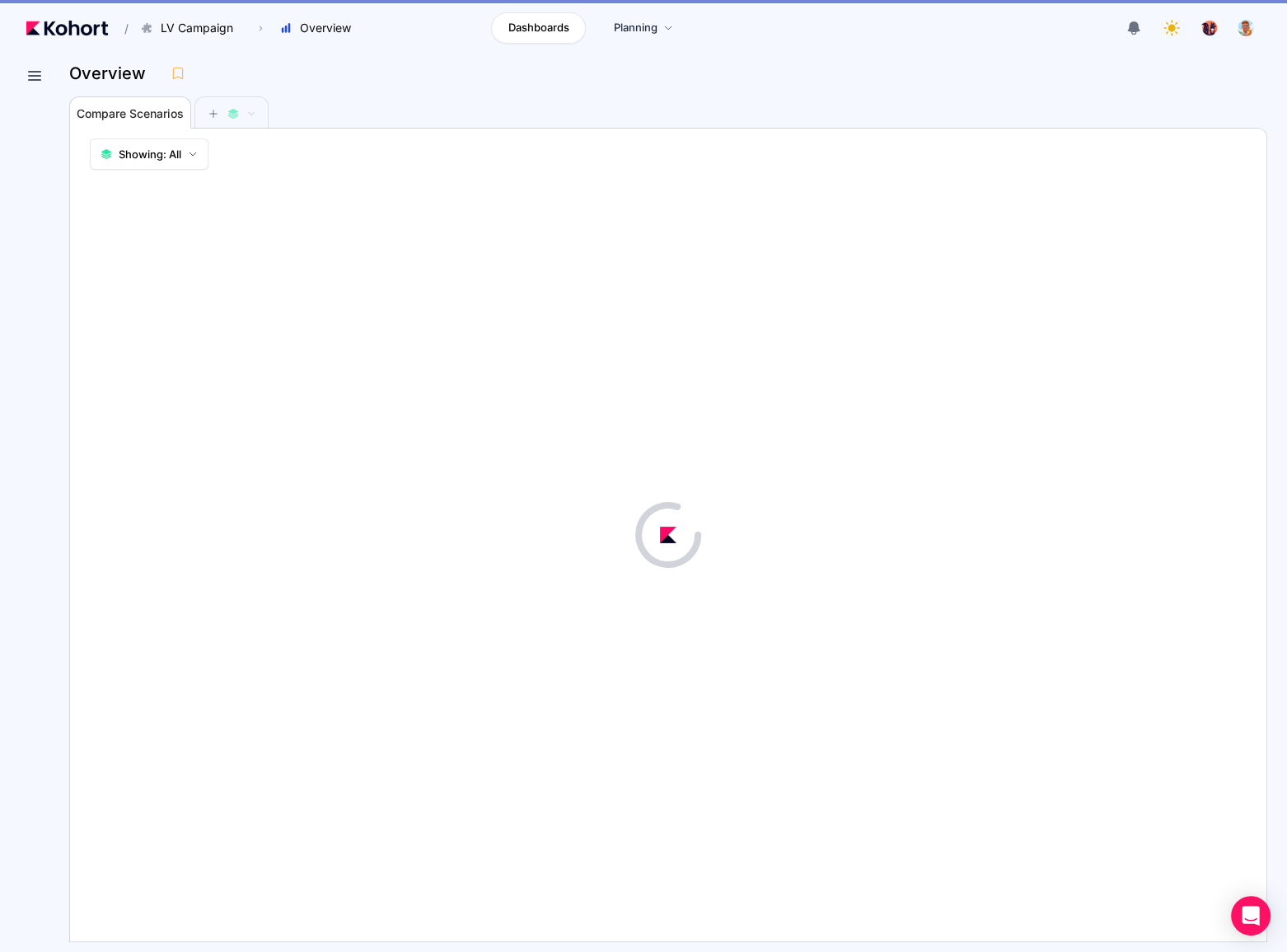 The height and width of the screenshot is (952, 1287). What do you see at coordinates (643, 28) in the screenshot?
I see `a: Planning` at bounding box center [643, 28].